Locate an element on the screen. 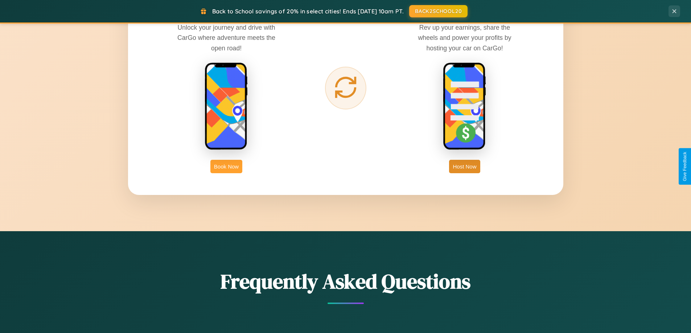 This screenshot has height=333, width=691. img: host phone is located at coordinates (464, 107).